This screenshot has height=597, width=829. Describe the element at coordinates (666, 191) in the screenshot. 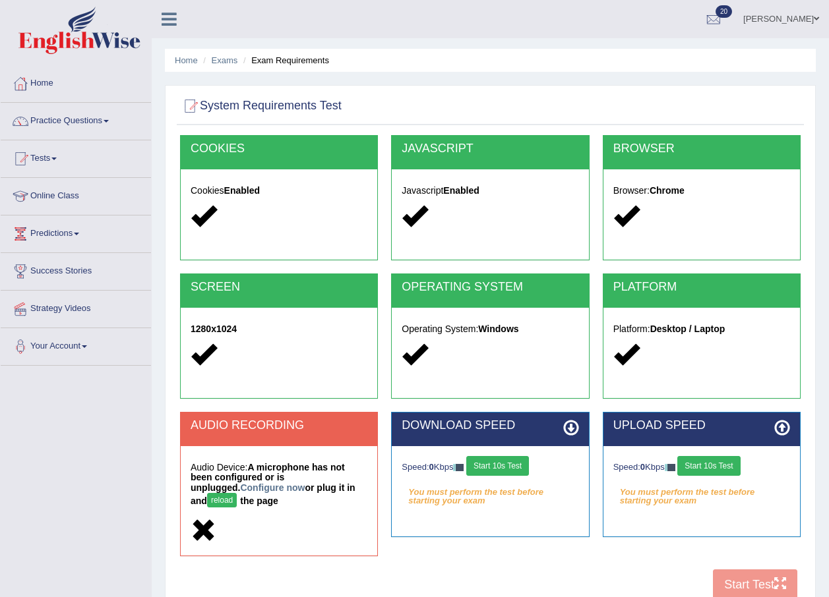

I see `strong: Chrome` at that location.